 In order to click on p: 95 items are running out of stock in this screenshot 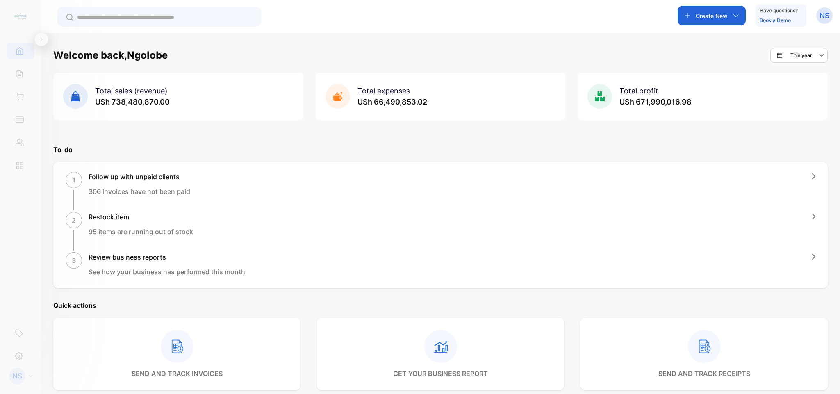, I will do `click(141, 232)`.